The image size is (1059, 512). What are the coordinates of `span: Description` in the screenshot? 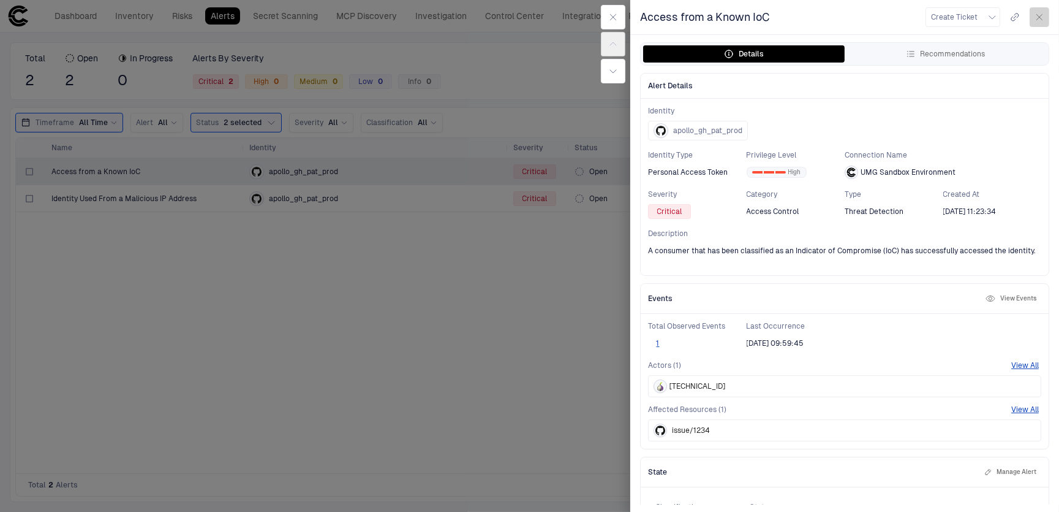 It's located at (845, 233).